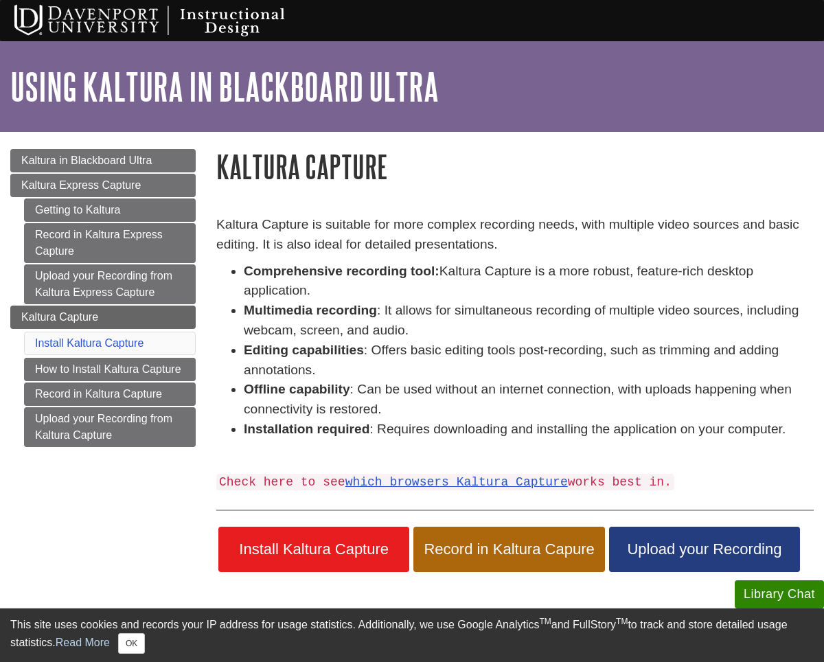 This screenshot has height=662, width=824. I want to click on a: Using Kaltura in Blackboard Ultra, so click(225, 87).